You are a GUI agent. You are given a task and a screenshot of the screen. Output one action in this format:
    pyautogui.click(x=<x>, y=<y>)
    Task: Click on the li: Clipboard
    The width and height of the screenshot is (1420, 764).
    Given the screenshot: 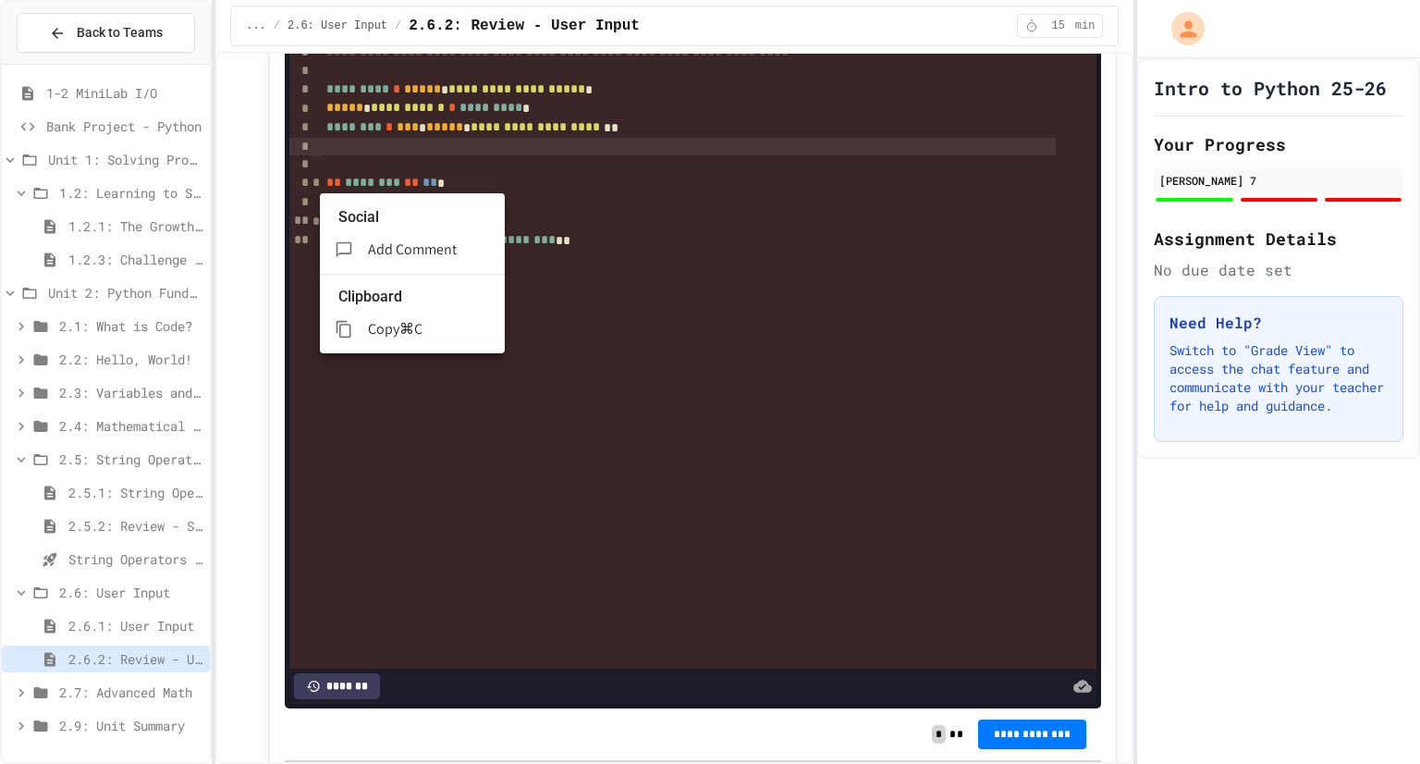 What is the action you would take?
    pyautogui.click(x=422, y=297)
    